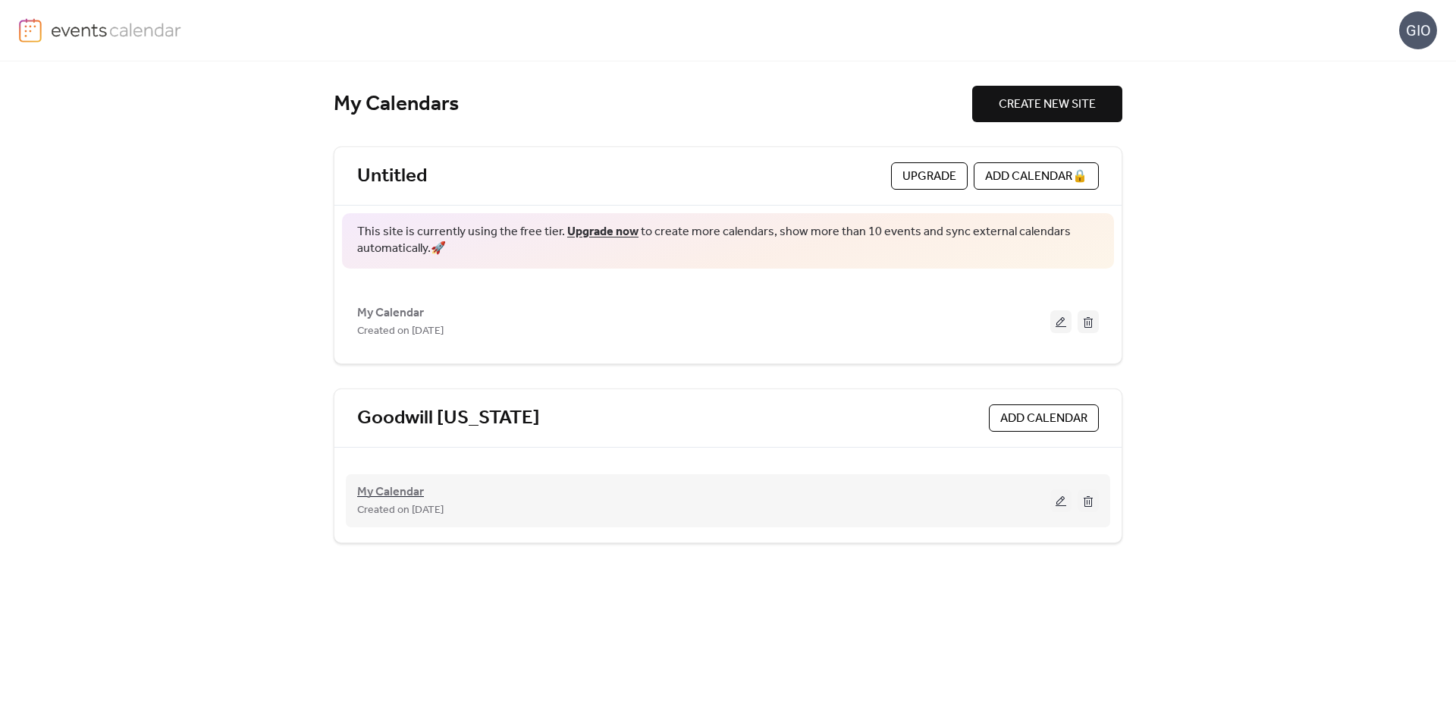  What do you see at coordinates (1044, 419) in the screenshot?
I see `span: ADD CALENDAR` at bounding box center [1044, 419].